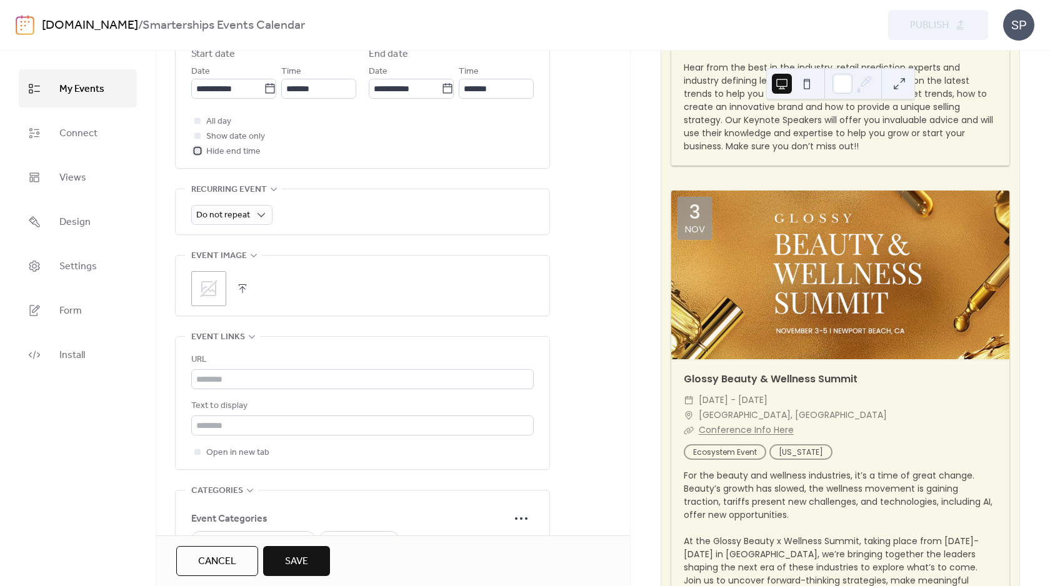 The height and width of the screenshot is (586, 1050). What do you see at coordinates (25, 25) in the screenshot?
I see `img: logo` at bounding box center [25, 25].